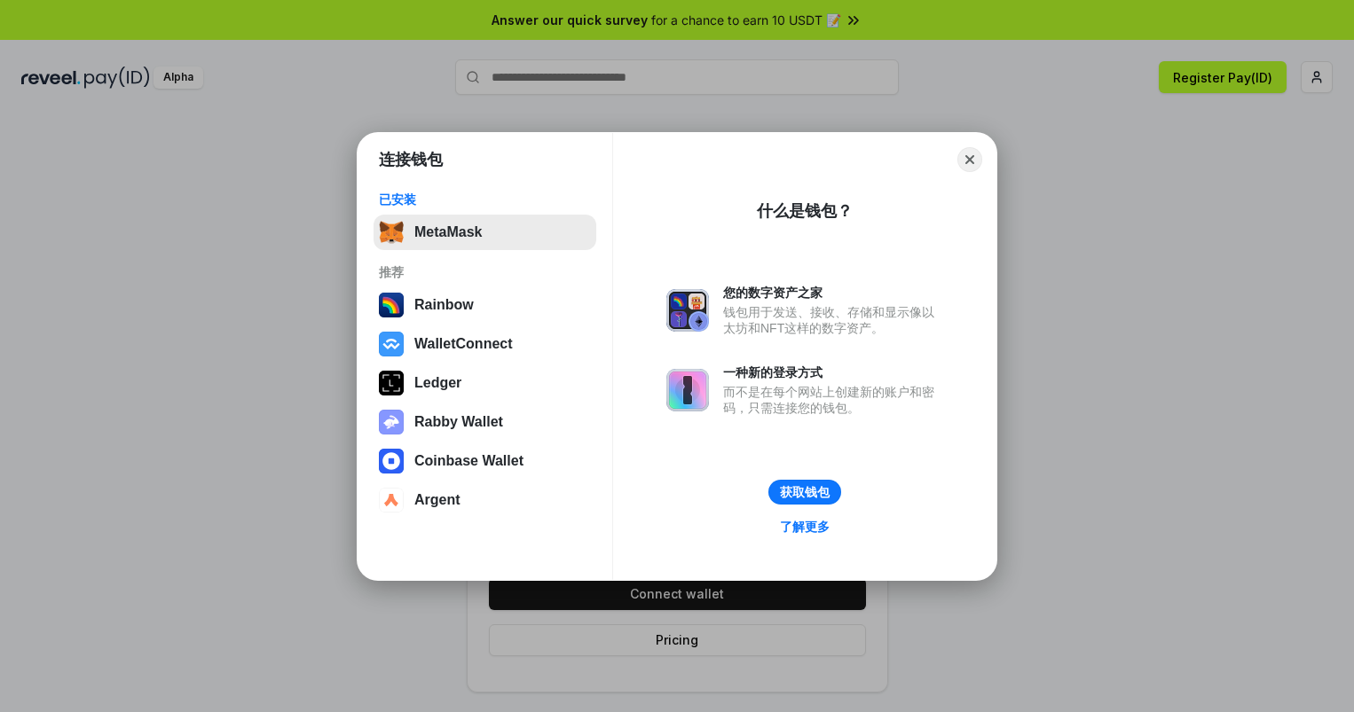  I want to click on div: Coinbase Wallet, so click(468, 461).